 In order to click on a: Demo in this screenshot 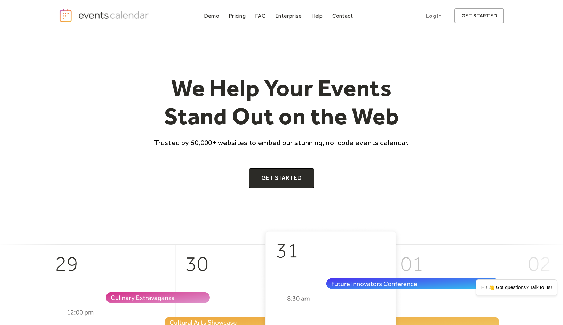, I will do `click(212, 16)`.